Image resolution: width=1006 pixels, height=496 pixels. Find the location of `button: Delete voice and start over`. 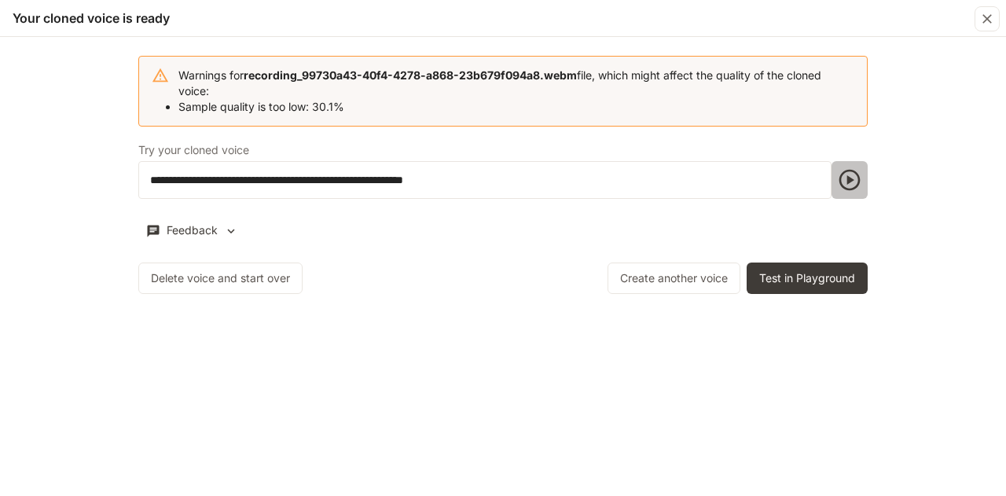

button: Delete voice and start over is located at coordinates (220, 278).